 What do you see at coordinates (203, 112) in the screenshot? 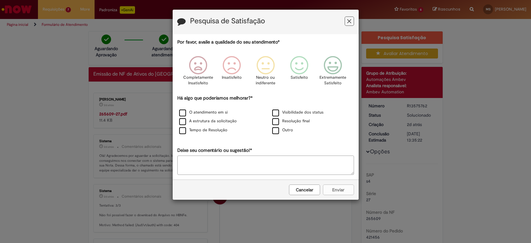
I see `label: O atendimento em si` at bounding box center [203, 112].